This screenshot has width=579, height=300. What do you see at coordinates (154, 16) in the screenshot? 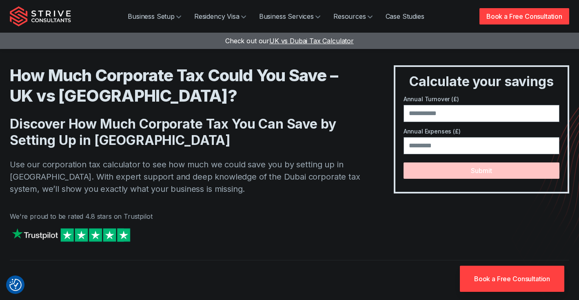
I see `a: Business Setup` at bounding box center [154, 16].